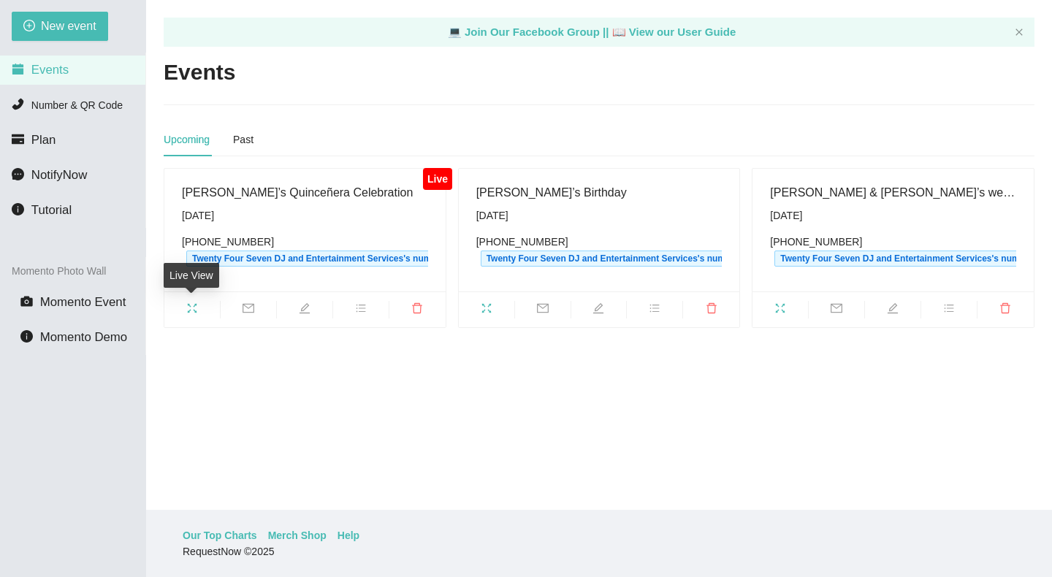  Describe the element at coordinates (1020, 32) in the screenshot. I see `span: close` at that location.